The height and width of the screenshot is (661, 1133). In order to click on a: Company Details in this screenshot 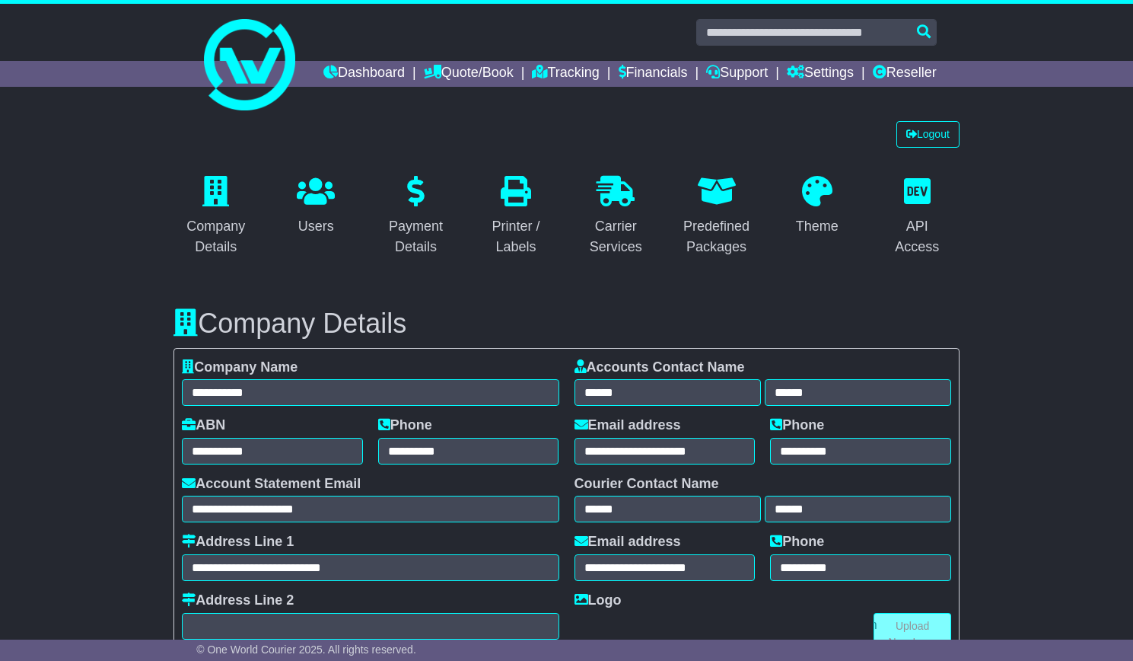, I will do `click(215, 216)`.